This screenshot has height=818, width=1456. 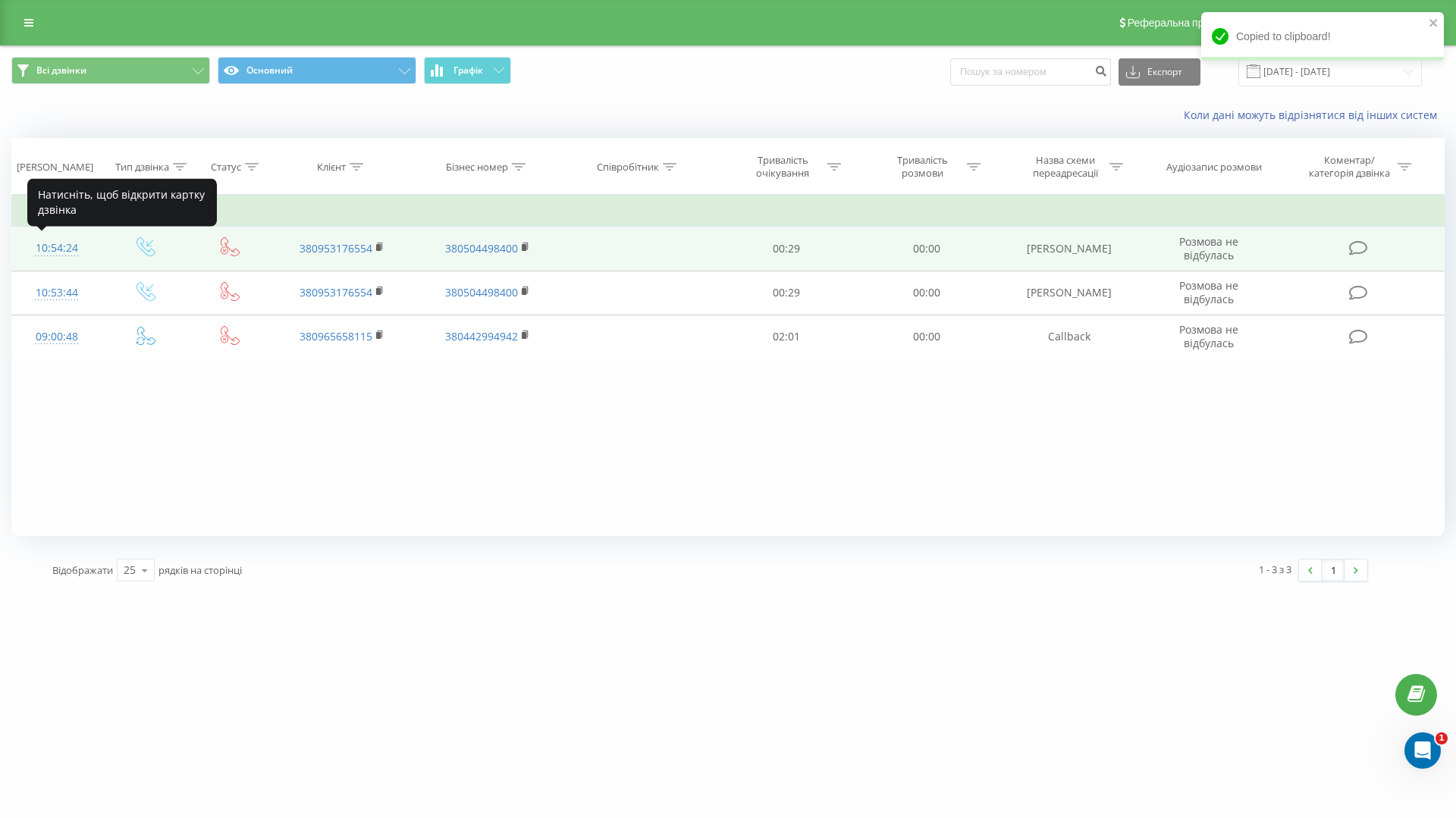 I want to click on div: Copied to clipboard!, so click(x=1322, y=37).